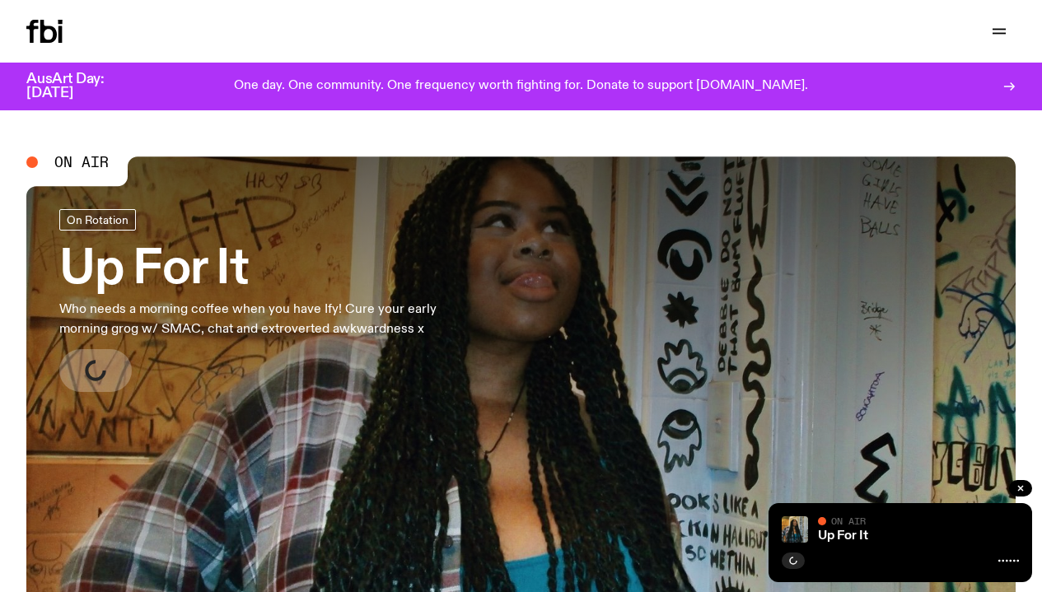 This screenshot has width=1042, height=592. I want to click on a: On Rotation, so click(97, 220).